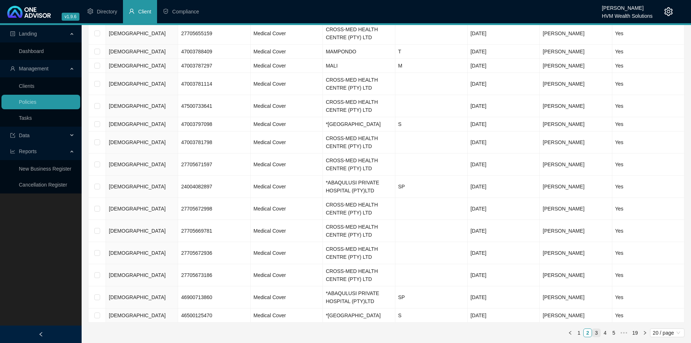  Describe the element at coordinates (627, 14) in the screenshot. I see `div: HVM Wealth Solutions` at that location.